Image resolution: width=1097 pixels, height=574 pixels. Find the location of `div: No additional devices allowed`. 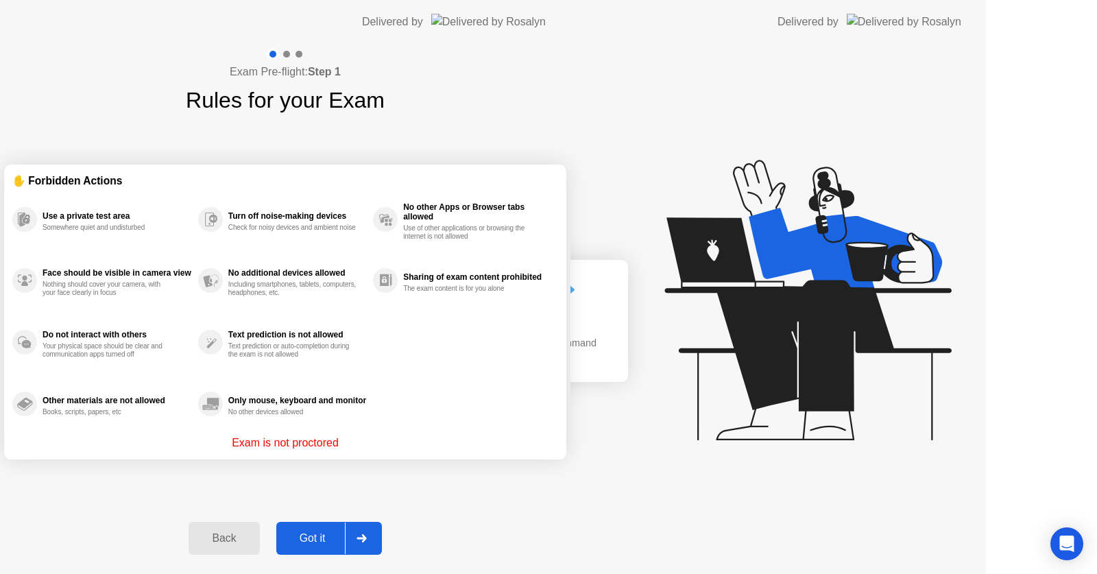

div: No additional devices allowed is located at coordinates (297, 273).